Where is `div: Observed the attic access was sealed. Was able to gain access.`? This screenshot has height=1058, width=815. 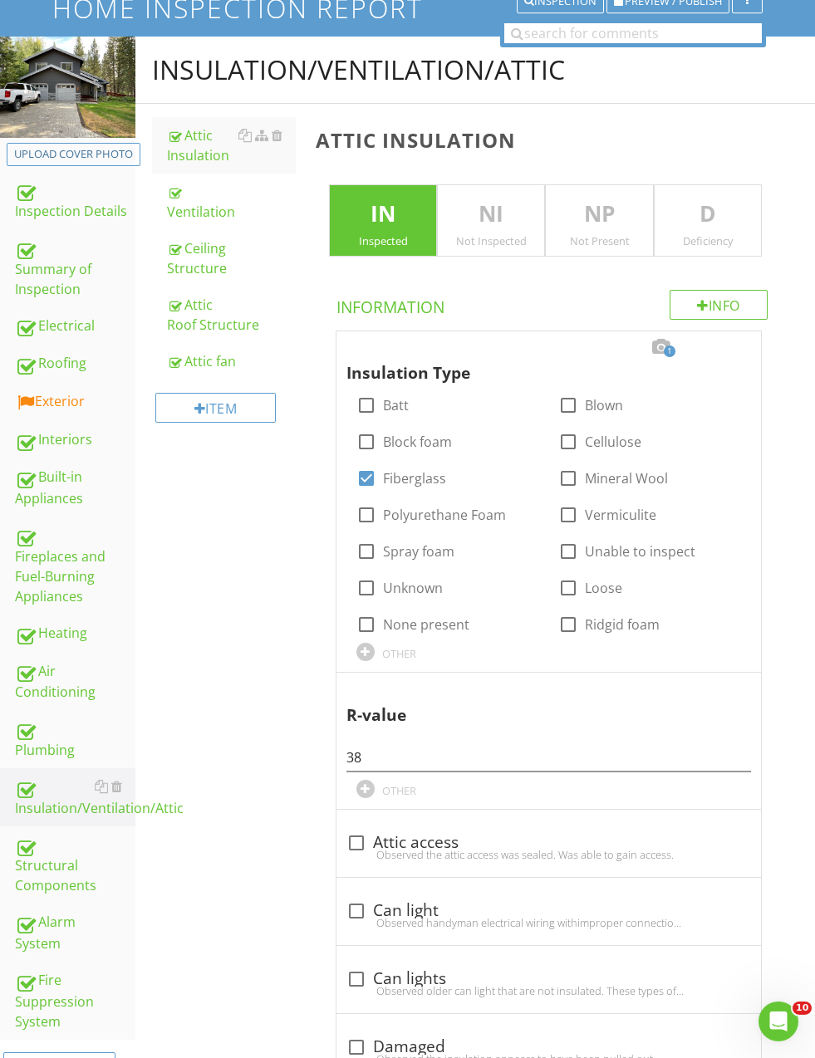 div: Observed the attic access was sealed. Was able to gain access. is located at coordinates (548, 855).